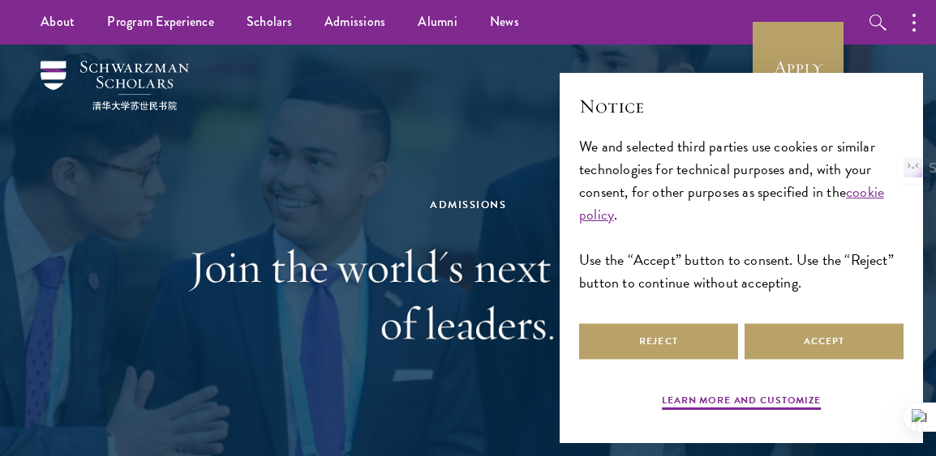 This screenshot has height=456, width=936. I want to click on button: Learn more and customize, so click(741, 403).